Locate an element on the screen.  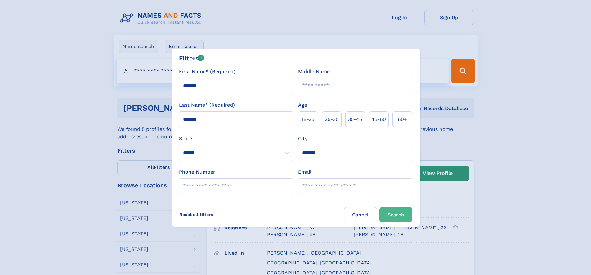
span: 25‑35 is located at coordinates (331, 119).